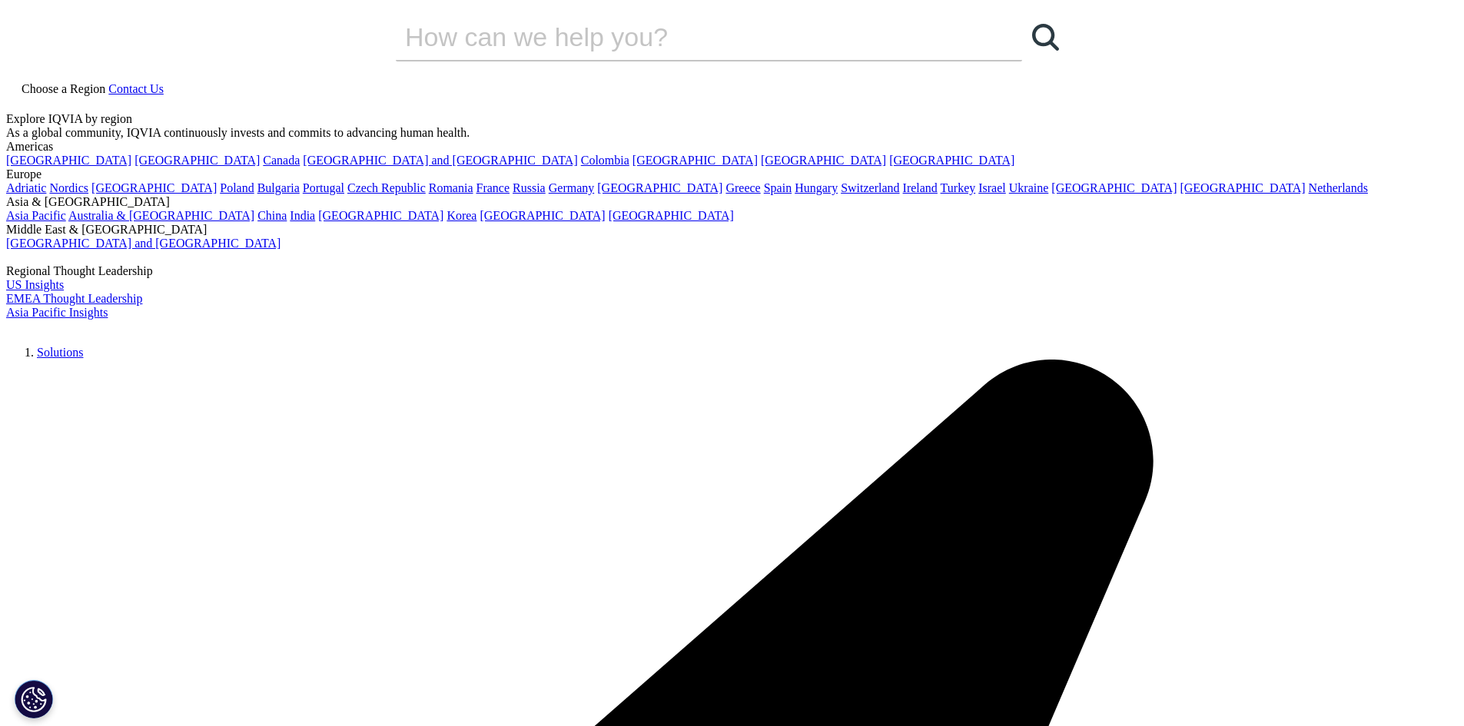  What do you see at coordinates (323, 187) in the screenshot?
I see `a: Portugal` at bounding box center [323, 187].